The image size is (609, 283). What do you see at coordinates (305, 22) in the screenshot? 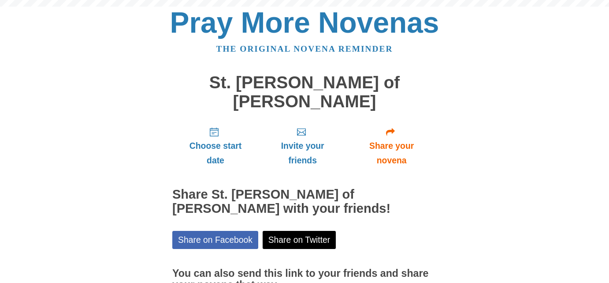
I see `a: Pray More Novenas` at bounding box center [305, 22].